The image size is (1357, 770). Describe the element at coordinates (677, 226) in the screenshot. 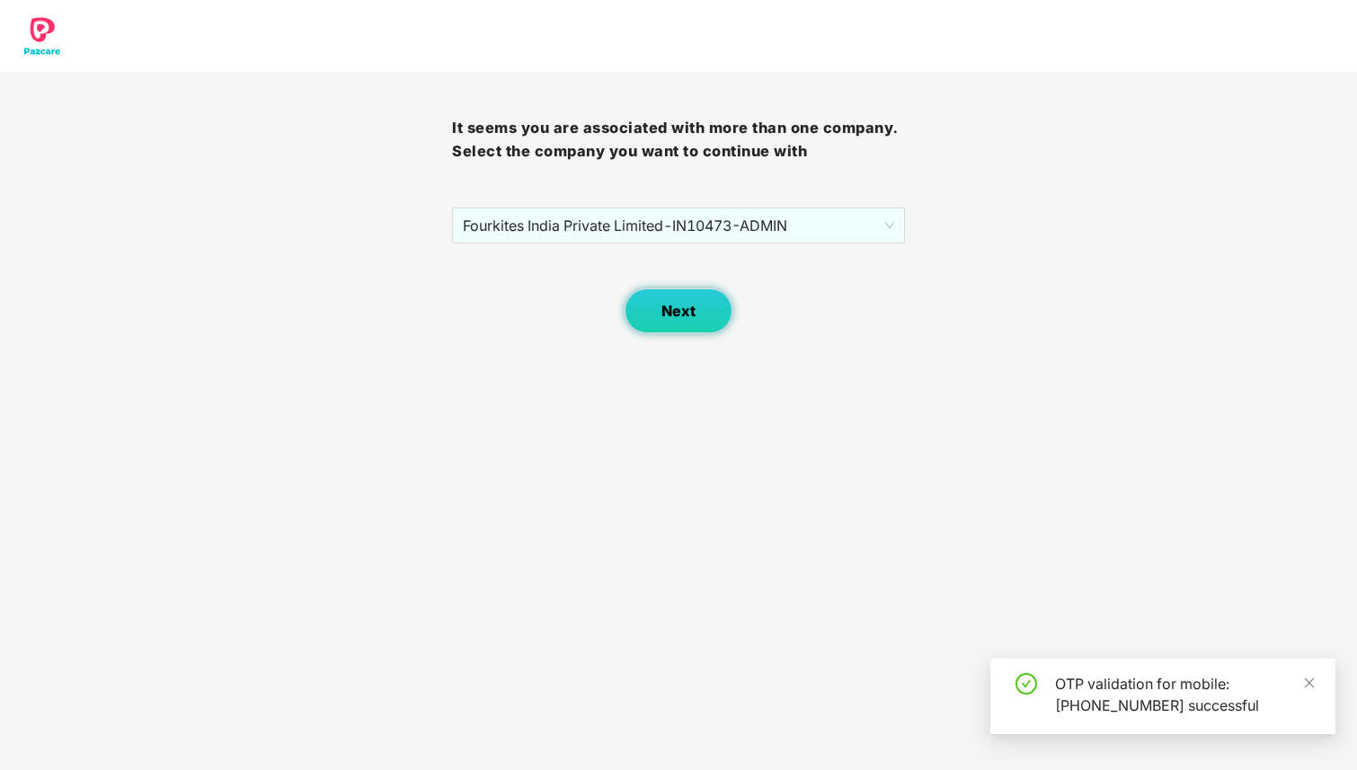

I see `span: Fourkites India Private Limited - IN10473 - ADMIN` at that location.